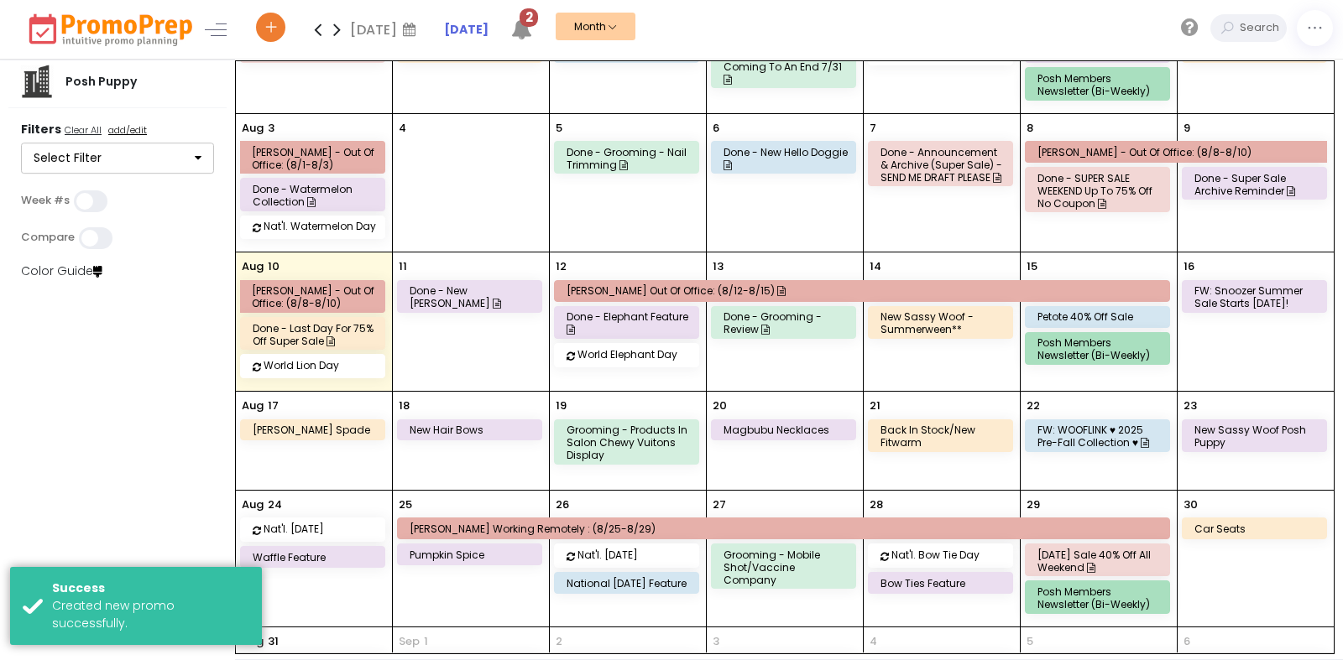 The image size is (1343, 660). Describe the element at coordinates (561, 406) in the screenshot. I see `p: 19` at that location.